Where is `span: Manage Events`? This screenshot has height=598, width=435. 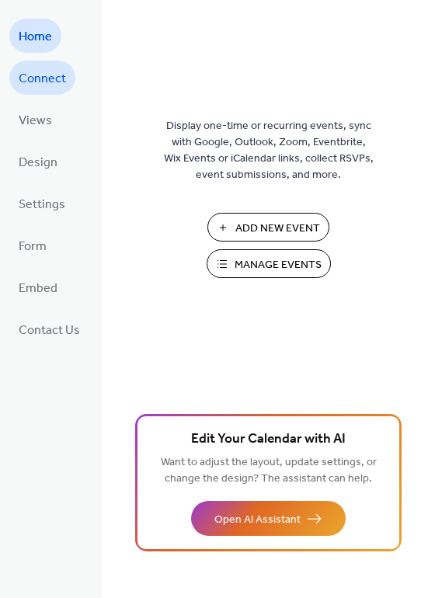
span: Manage Events is located at coordinates (278, 265).